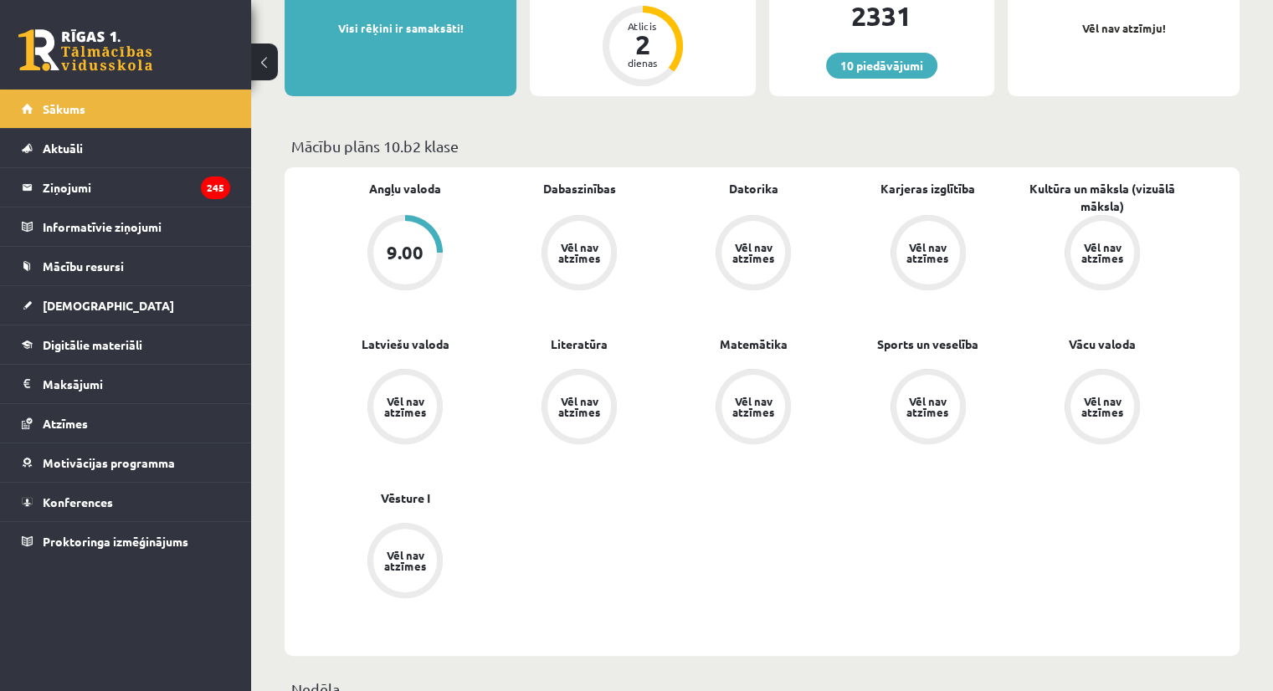 Image resolution: width=1273 pixels, height=691 pixels. What do you see at coordinates (753, 344) in the screenshot?
I see `a: Matemātika` at bounding box center [753, 344].